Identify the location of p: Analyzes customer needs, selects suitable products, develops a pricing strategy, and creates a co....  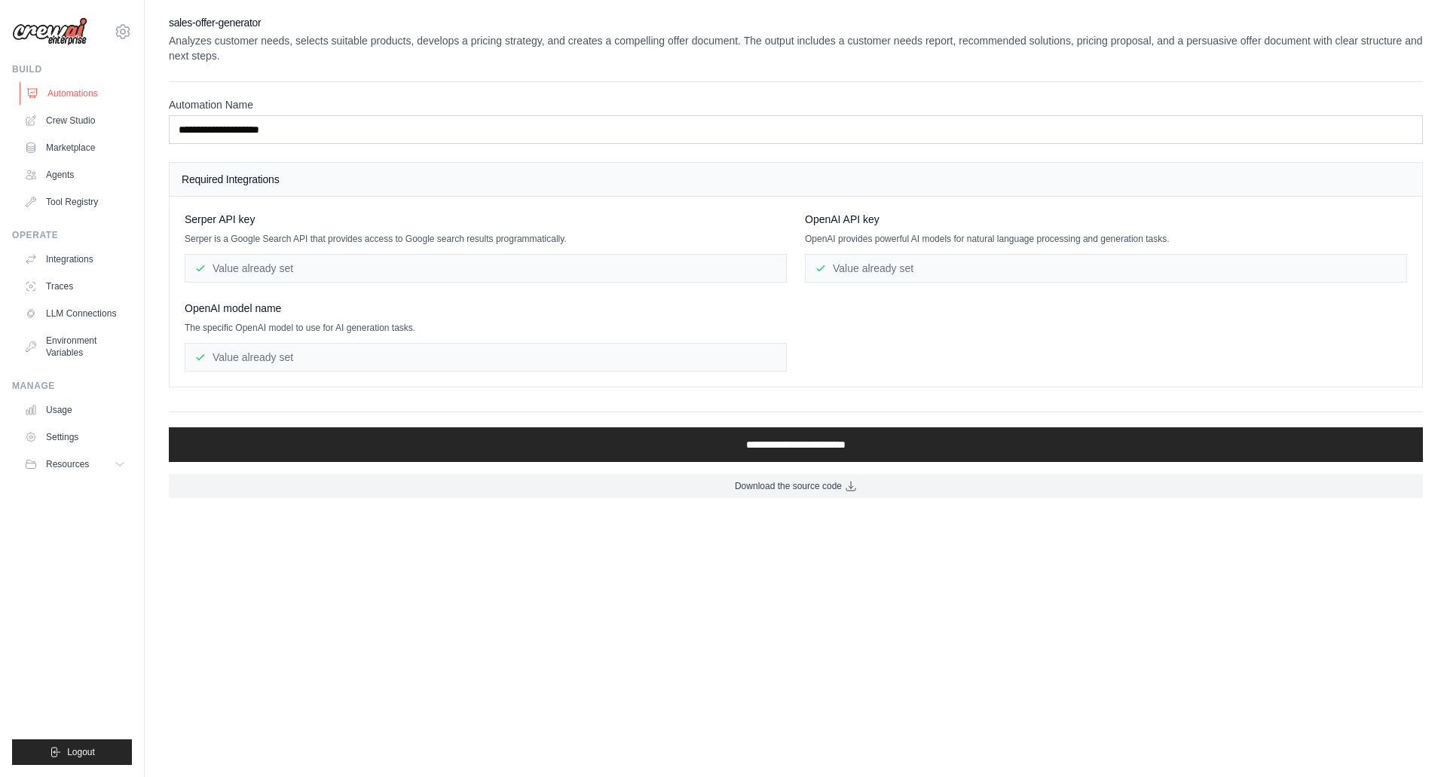
(796, 48).